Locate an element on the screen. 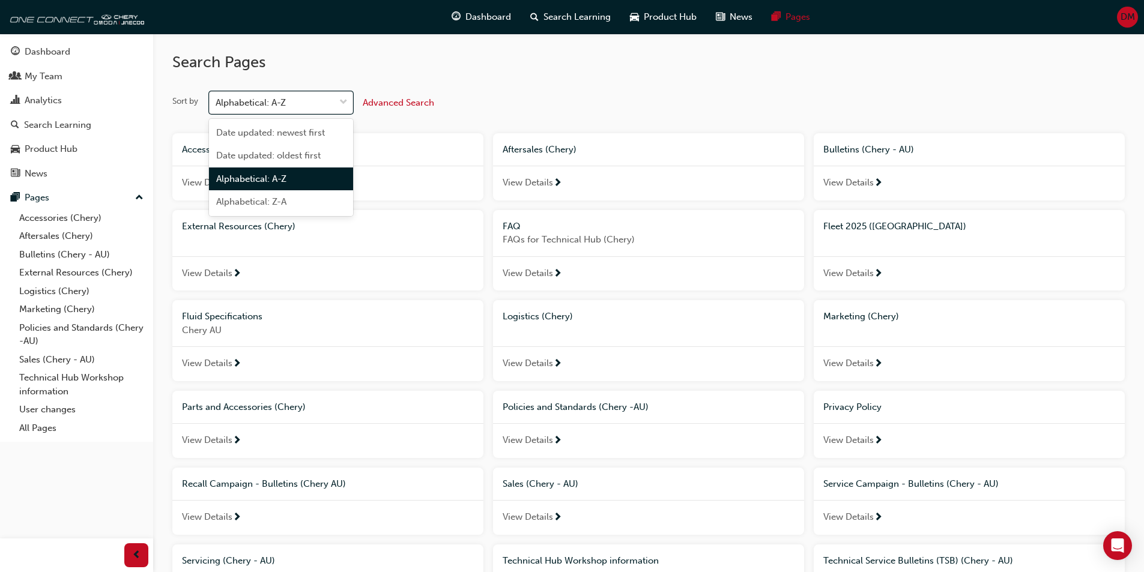 The height and width of the screenshot is (572, 1144). div: Sort by is located at coordinates (185, 101).